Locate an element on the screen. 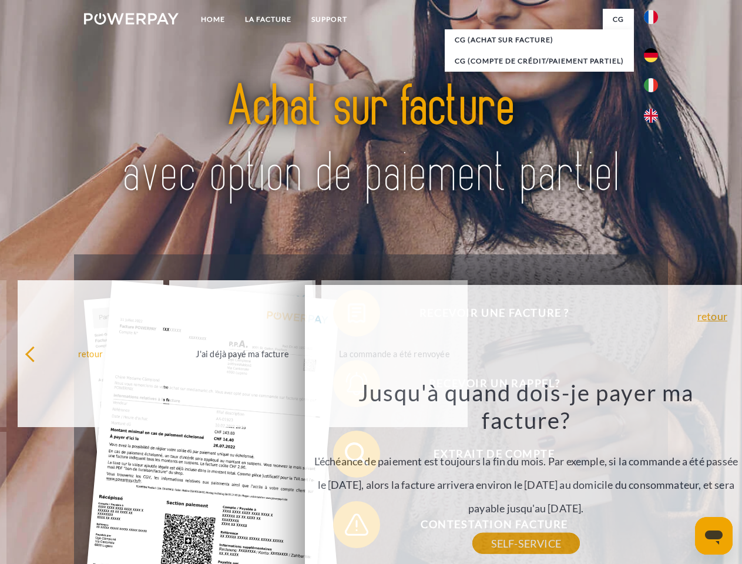 The width and height of the screenshot is (742, 564). img: logo-powerpay-white.svg is located at coordinates (131, 19).